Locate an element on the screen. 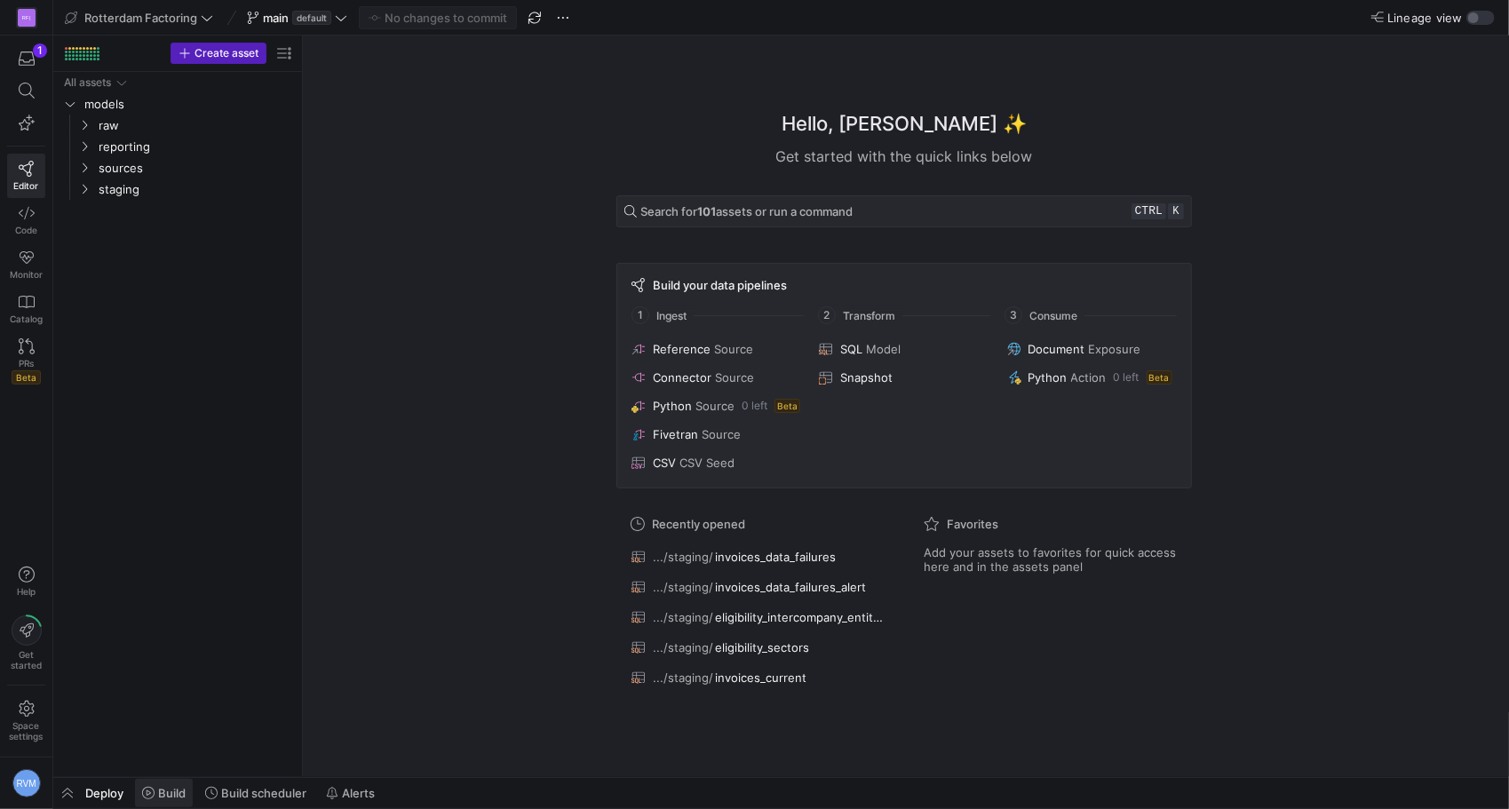  span: Space settings is located at coordinates (27, 731).